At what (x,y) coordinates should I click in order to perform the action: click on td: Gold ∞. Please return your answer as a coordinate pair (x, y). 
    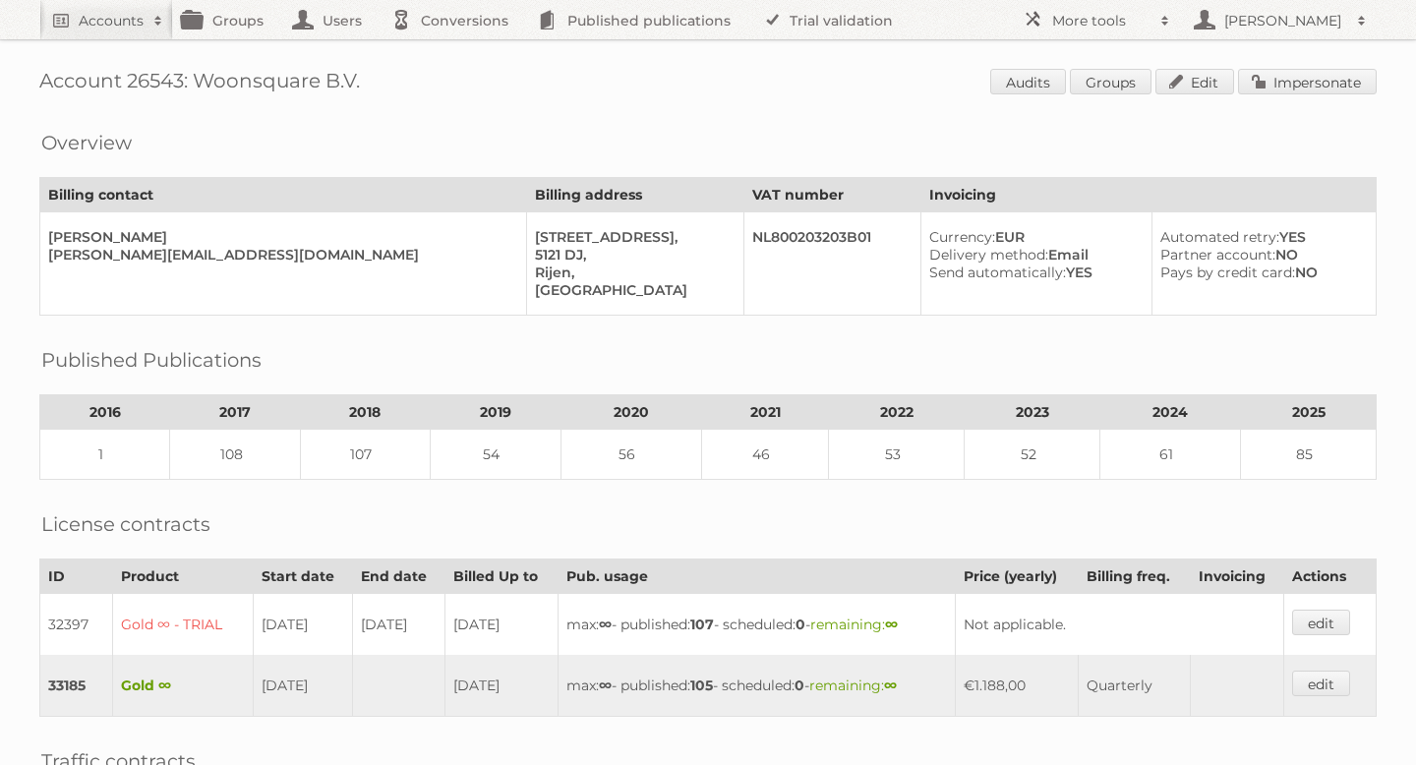
    Looking at the image, I should click on (182, 685).